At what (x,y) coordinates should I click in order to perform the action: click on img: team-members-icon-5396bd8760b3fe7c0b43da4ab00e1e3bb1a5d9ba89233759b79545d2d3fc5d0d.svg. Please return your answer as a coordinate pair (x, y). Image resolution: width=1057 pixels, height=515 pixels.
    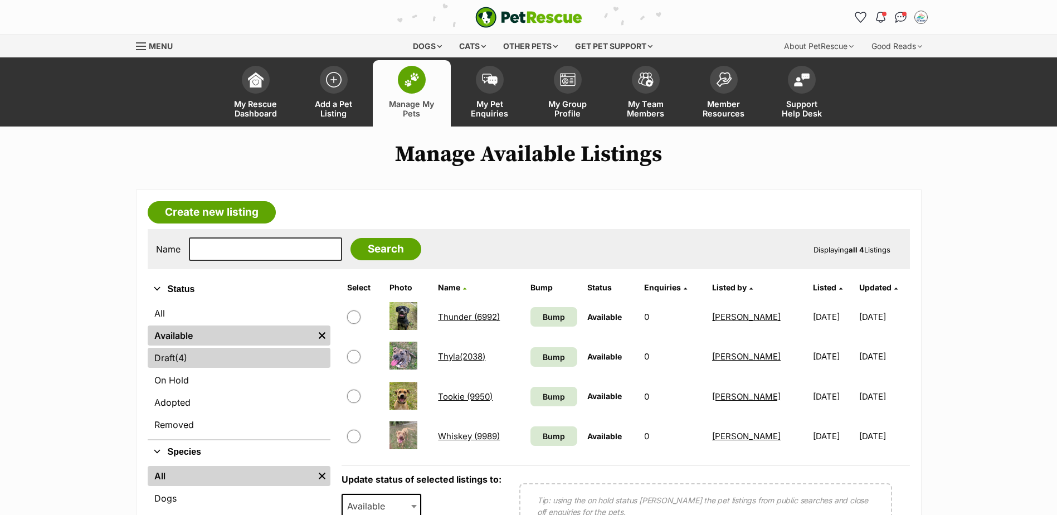
    Looking at the image, I should click on (646, 80).